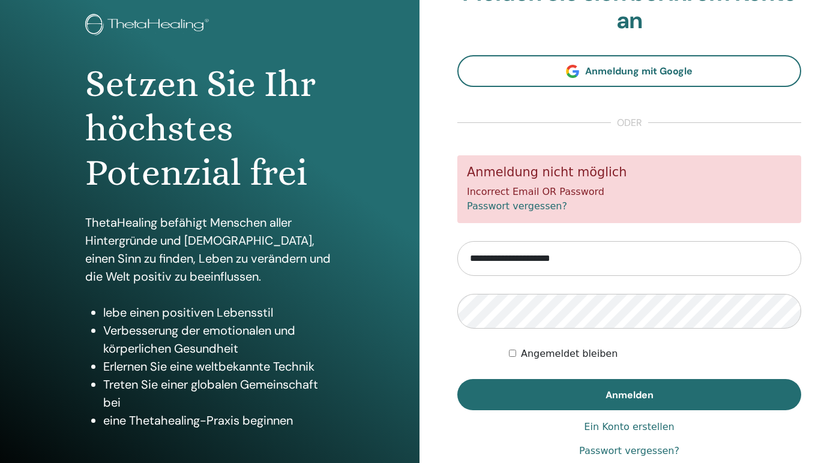 The height and width of the screenshot is (463, 839). Describe the element at coordinates (569, 354) in the screenshot. I see `label: Angemeldet bleiben` at that location.